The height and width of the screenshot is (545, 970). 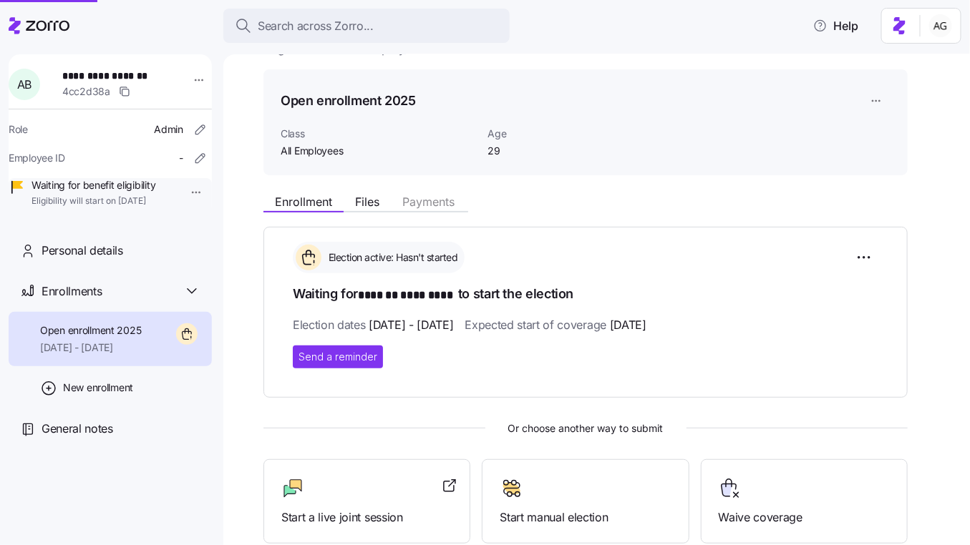 What do you see at coordinates (168, 130) in the screenshot?
I see `span: Admin` at bounding box center [168, 130].